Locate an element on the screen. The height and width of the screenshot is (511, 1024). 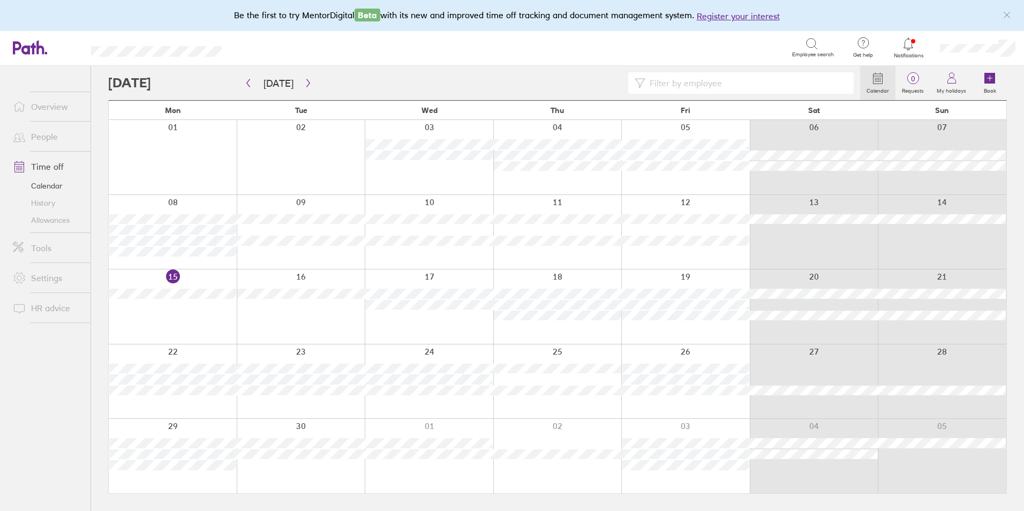
span: Notifications is located at coordinates (909, 56).